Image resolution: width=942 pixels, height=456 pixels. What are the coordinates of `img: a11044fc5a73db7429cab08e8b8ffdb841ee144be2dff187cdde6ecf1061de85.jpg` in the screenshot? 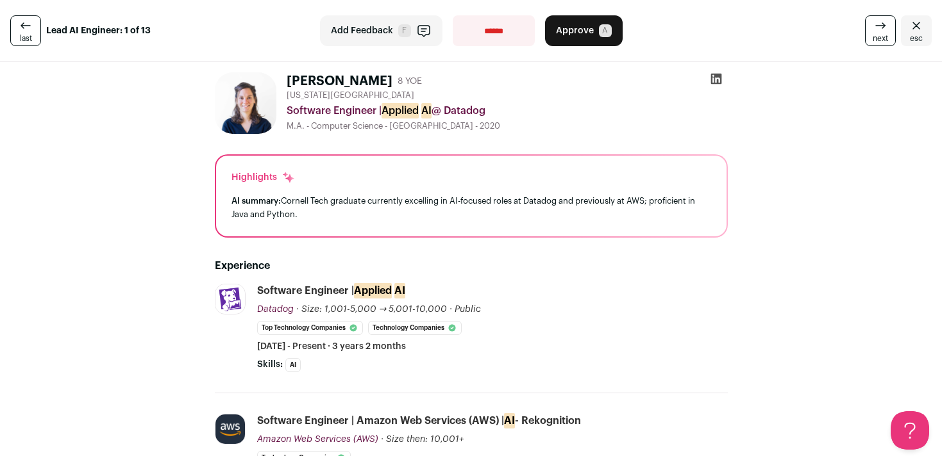 It's located at (230, 429).